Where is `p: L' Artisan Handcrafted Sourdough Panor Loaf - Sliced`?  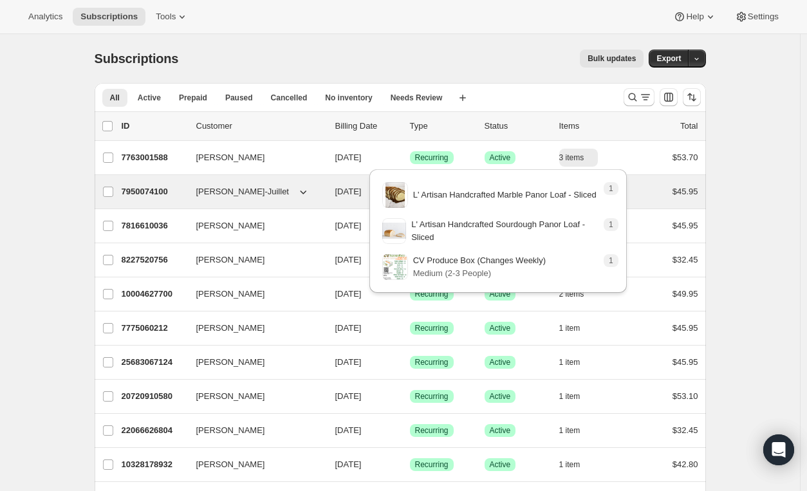 p: L' Artisan Handcrafted Sourdough Panor Loaf - Sliced is located at coordinates (504, 231).